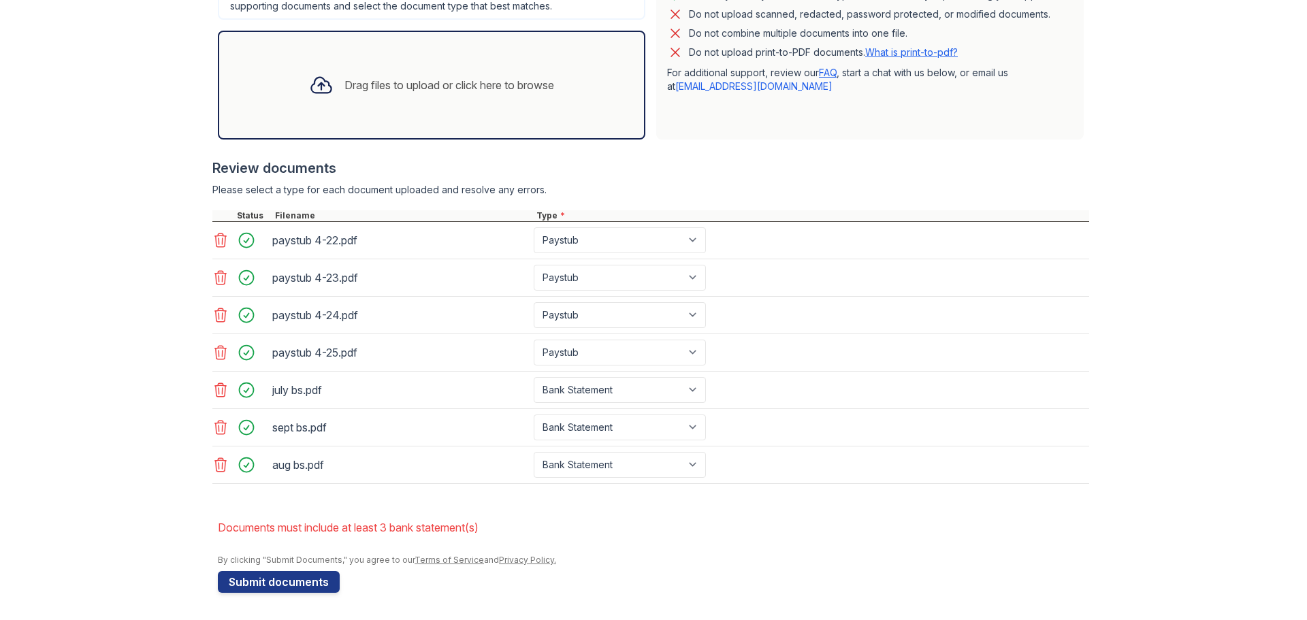 This screenshot has height=620, width=1307. Describe the element at coordinates (528, 560) in the screenshot. I see `a: Privacy Policy.` at that location.